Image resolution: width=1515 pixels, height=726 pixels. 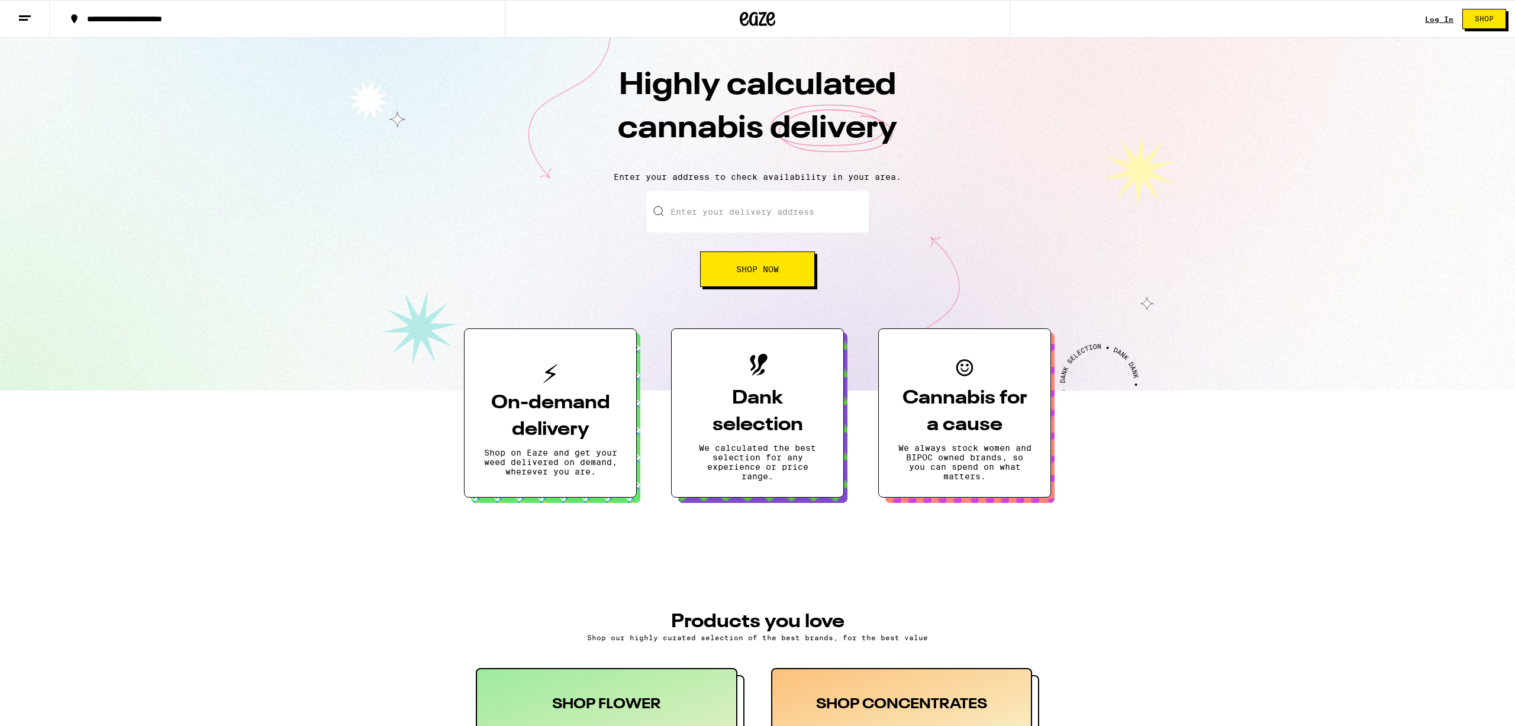 I want to click on h3: Cannabis for a cause, so click(x=965, y=412).